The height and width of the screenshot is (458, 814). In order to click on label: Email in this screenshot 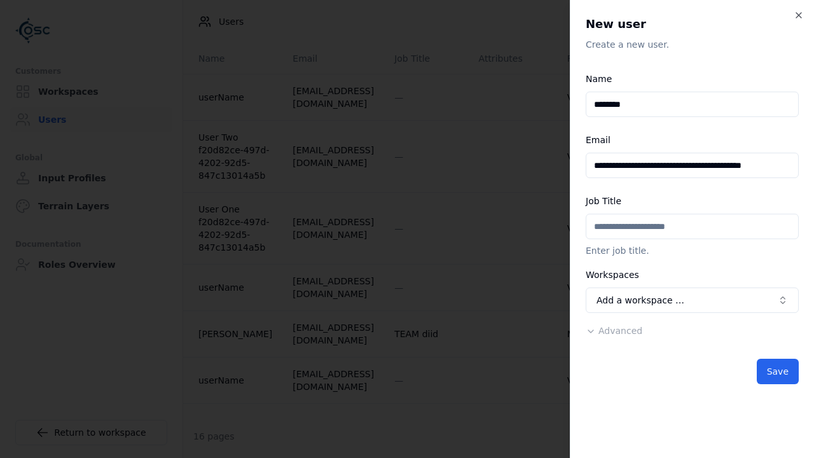, I will do `click(598, 140)`.